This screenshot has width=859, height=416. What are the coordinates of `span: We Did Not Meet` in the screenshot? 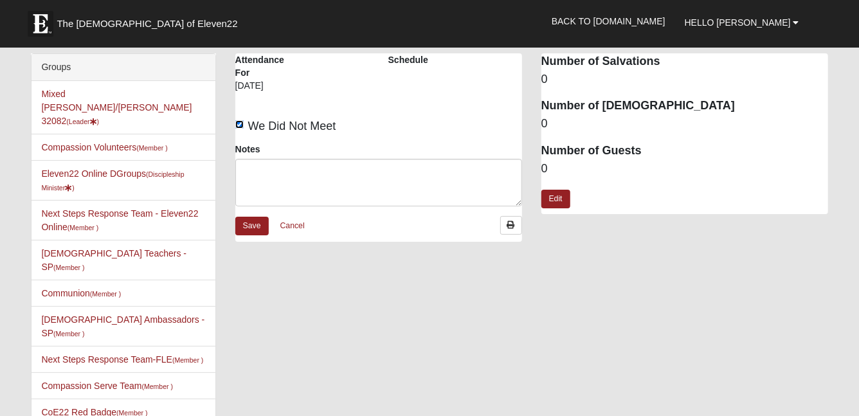 It's located at (292, 126).